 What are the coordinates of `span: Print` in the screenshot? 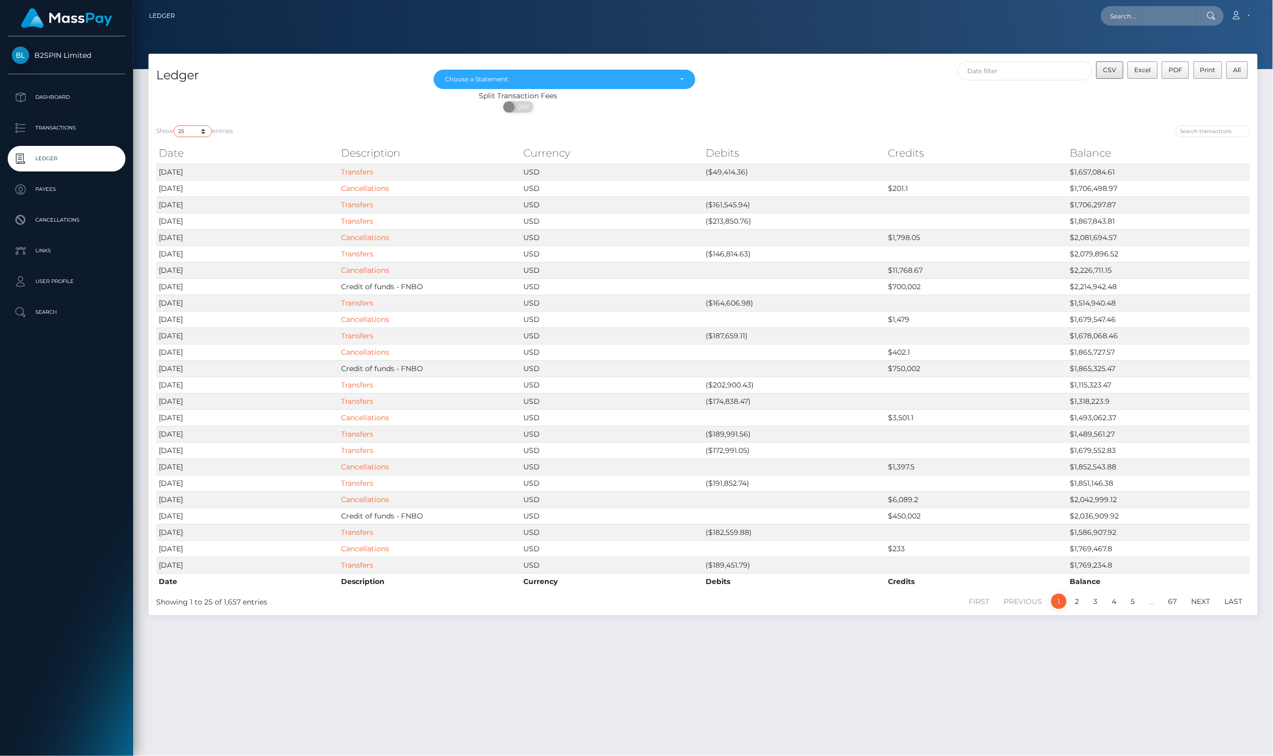 It's located at (1208, 70).